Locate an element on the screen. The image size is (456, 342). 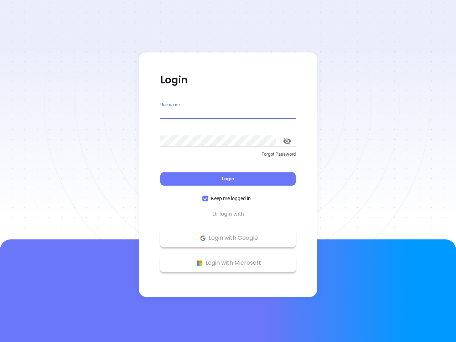
span: Or login with is located at coordinates (228, 214).